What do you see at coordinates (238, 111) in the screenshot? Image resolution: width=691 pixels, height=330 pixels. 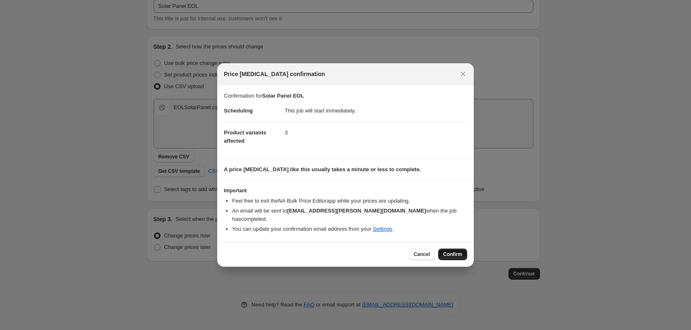 I see `span: Scheduling` at bounding box center [238, 111].